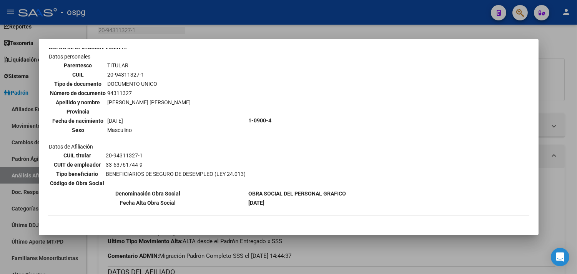 This screenshot has height=274, width=577. What do you see at coordinates (305, 228) in the screenshot?
I see `th: Motivo` at bounding box center [305, 228].